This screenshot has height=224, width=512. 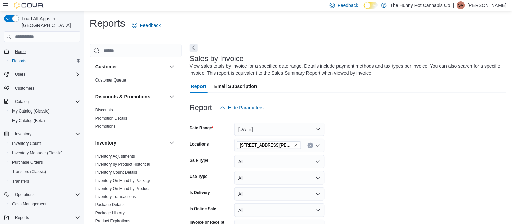 I want to click on span: Package Details, so click(x=110, y=205).